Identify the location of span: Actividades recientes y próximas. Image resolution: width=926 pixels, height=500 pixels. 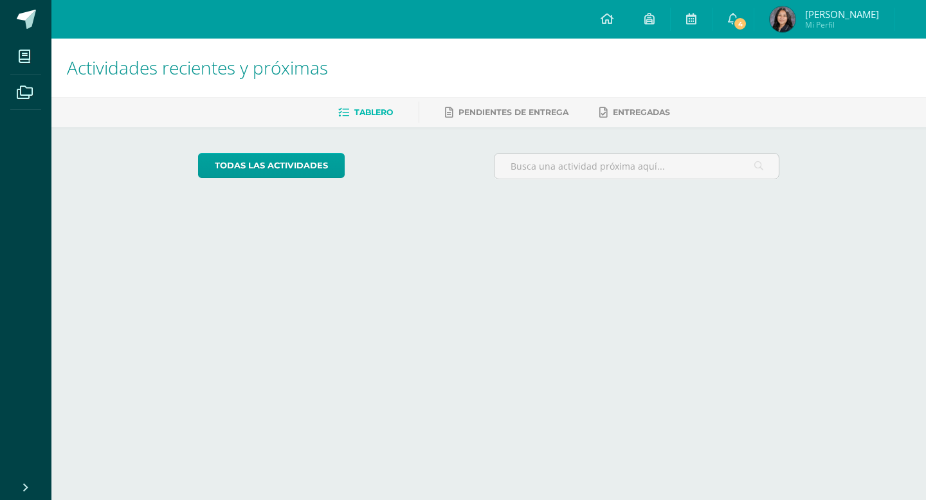
(197, 67).